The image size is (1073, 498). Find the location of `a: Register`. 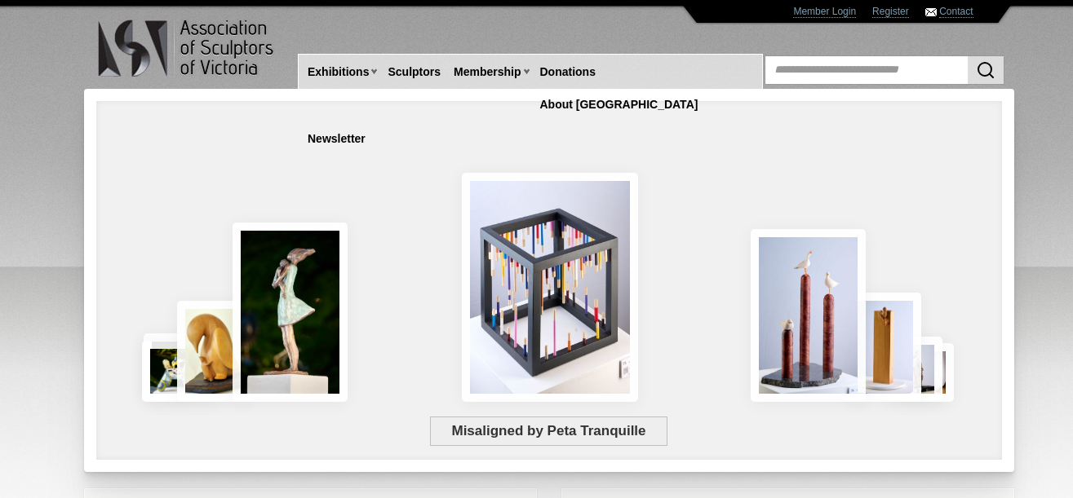

a: Register is located at coordinates (890, 11).